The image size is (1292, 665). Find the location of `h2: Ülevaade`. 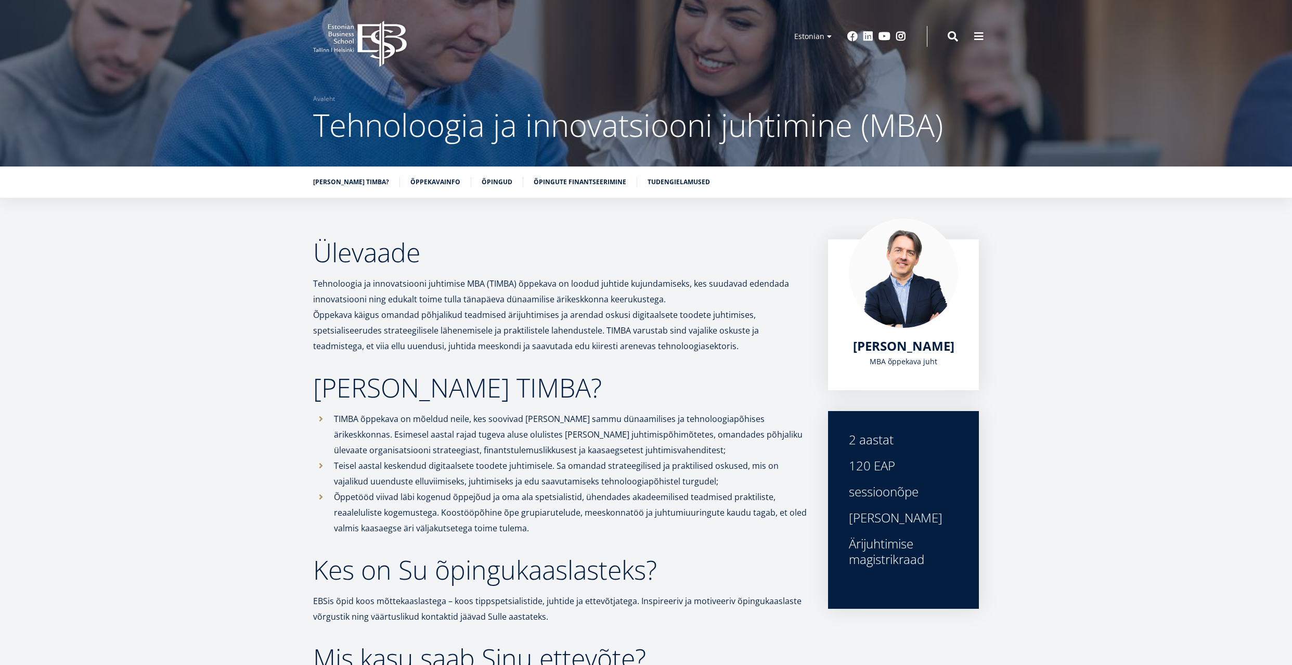

h2: Ülevaade is located at coordinates (560, 252).